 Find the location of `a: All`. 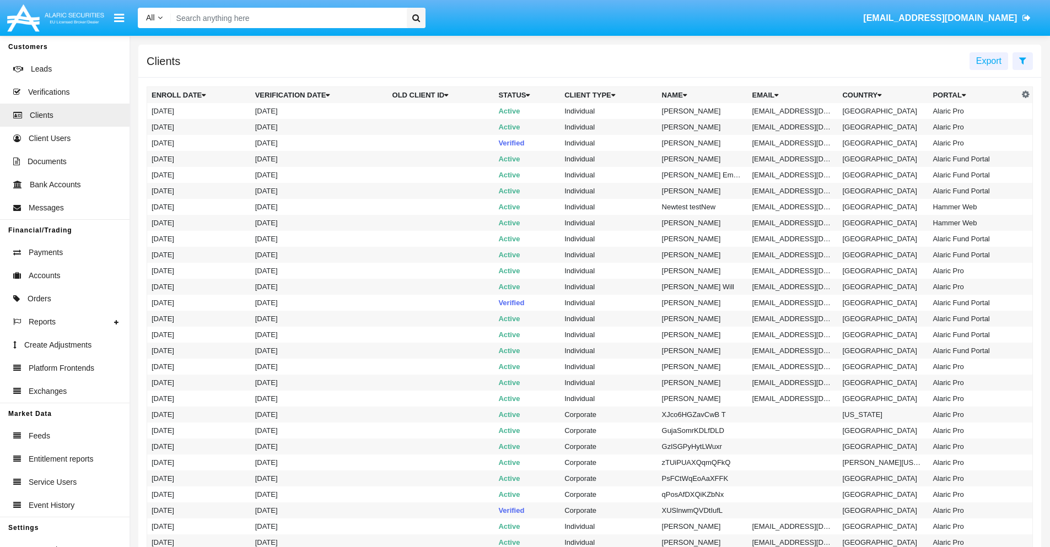

a: All is located at coordinates (154, 18).